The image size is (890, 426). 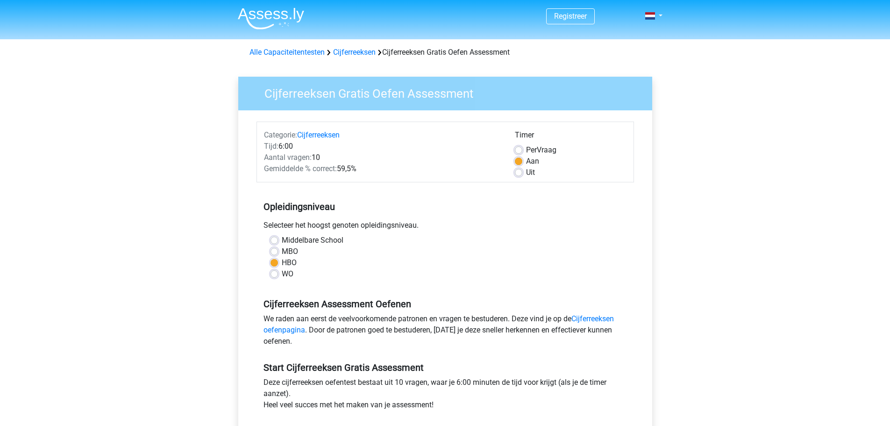 I want to click on span: Per, so click(x=531, y=150).